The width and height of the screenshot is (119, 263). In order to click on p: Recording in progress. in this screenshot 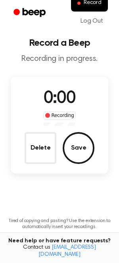, I will do `click(60, 59)`.